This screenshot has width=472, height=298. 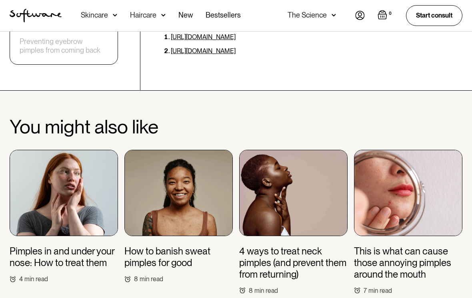 What do you see at coordinates (408, 223) in the screenshot?
I see `a: This is what can cause those annoying pimples around the mouth7min read` at bounding box center [408, 223].